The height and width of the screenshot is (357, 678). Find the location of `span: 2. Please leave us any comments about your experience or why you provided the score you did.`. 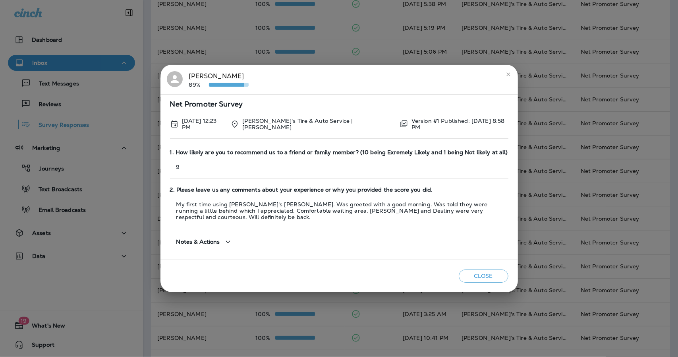

span: 2. Please leave us any comments about your experience or why you provided the score you did. is located at coordinates (339, 189).